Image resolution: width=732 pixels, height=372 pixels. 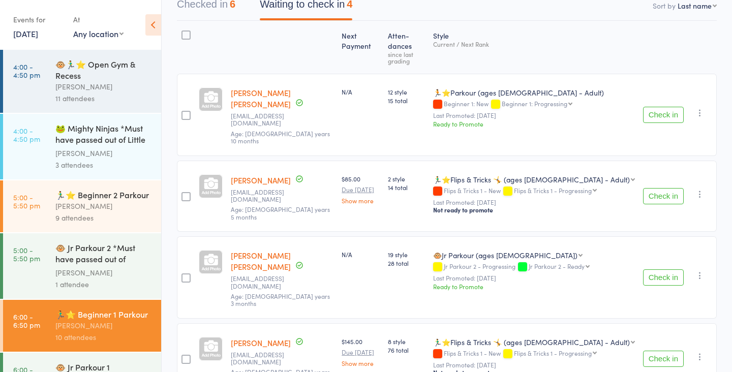 I want to click on div: 🏃‍♂️⭐ Beginner 1 Parkour, so click(x=104, y=314).